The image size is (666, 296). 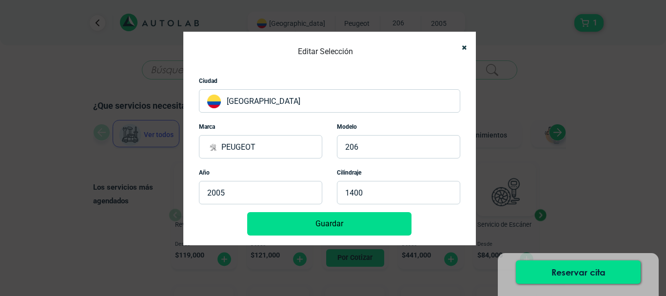 I want to click on label: Modelo, so click(x=347, y=127).